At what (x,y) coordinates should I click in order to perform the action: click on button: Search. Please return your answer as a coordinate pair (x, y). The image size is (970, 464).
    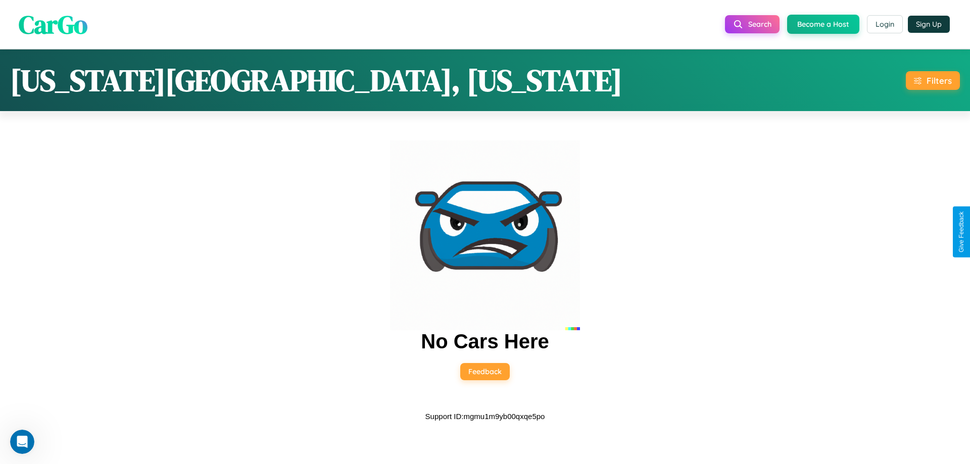
    Looking at the image, I should click on (752, 24).